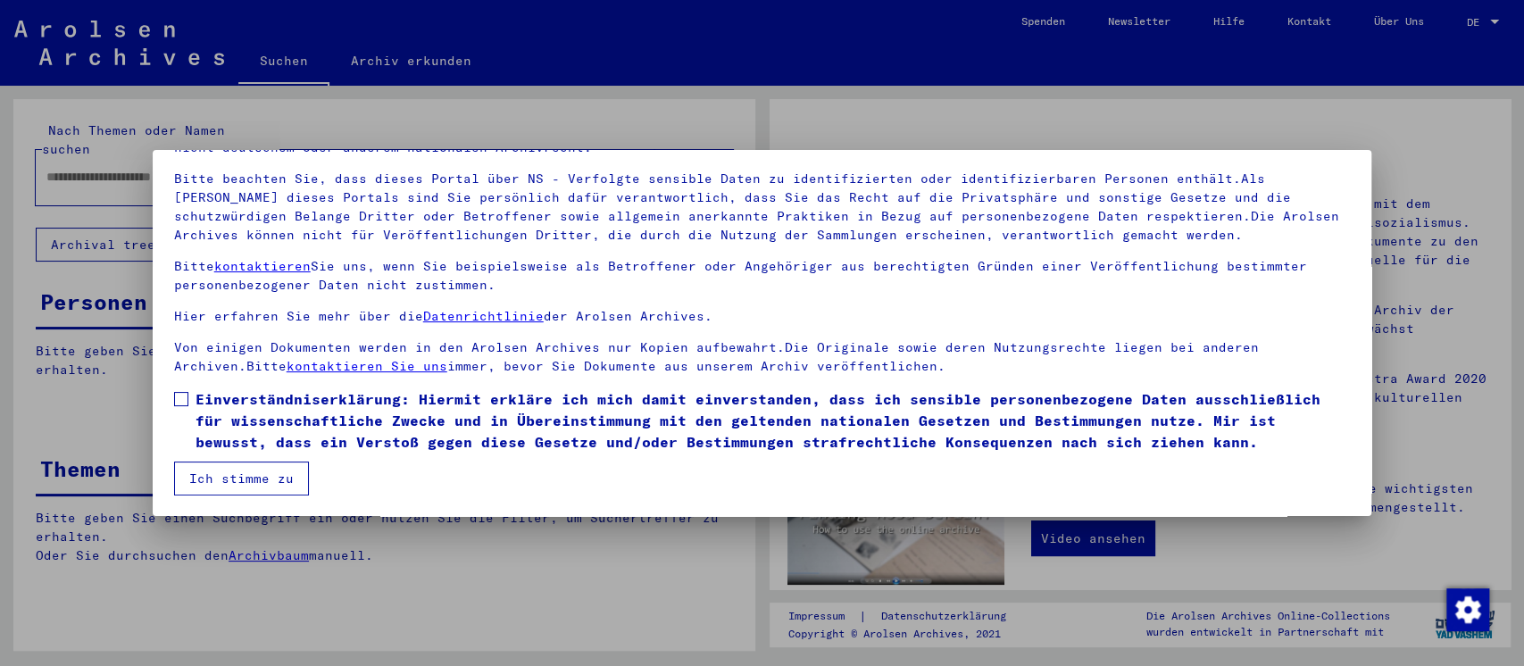 Image resolution: width=1524 pixels, height=666 pixels. I want to click on span: Einverständniserklärung: Hiermit erkläre ich mich damit einverstanden, dass ich sensible personen..., so click(773, 421).